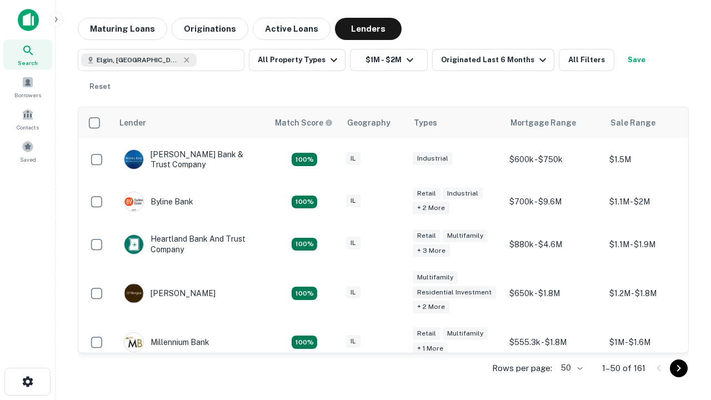 Image resolution: width=711 pixels, height=400 pixels. Describe the element at coordinates (28, 87) in the screenshot. I see `a: Borrowers` at that location.